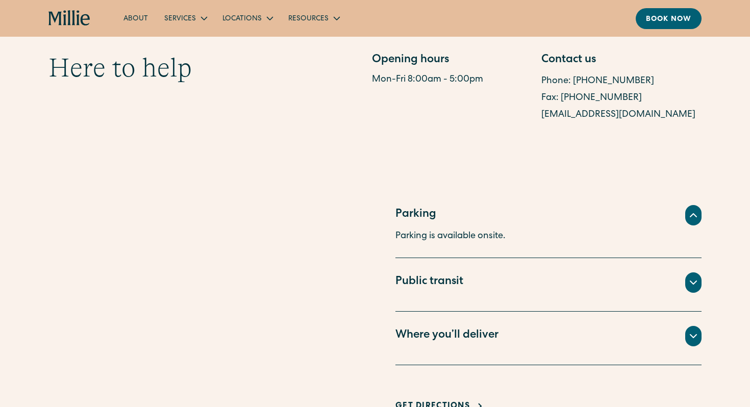 The image size is (750, 407). I want to click on div: Contact us, so click(622, 60).